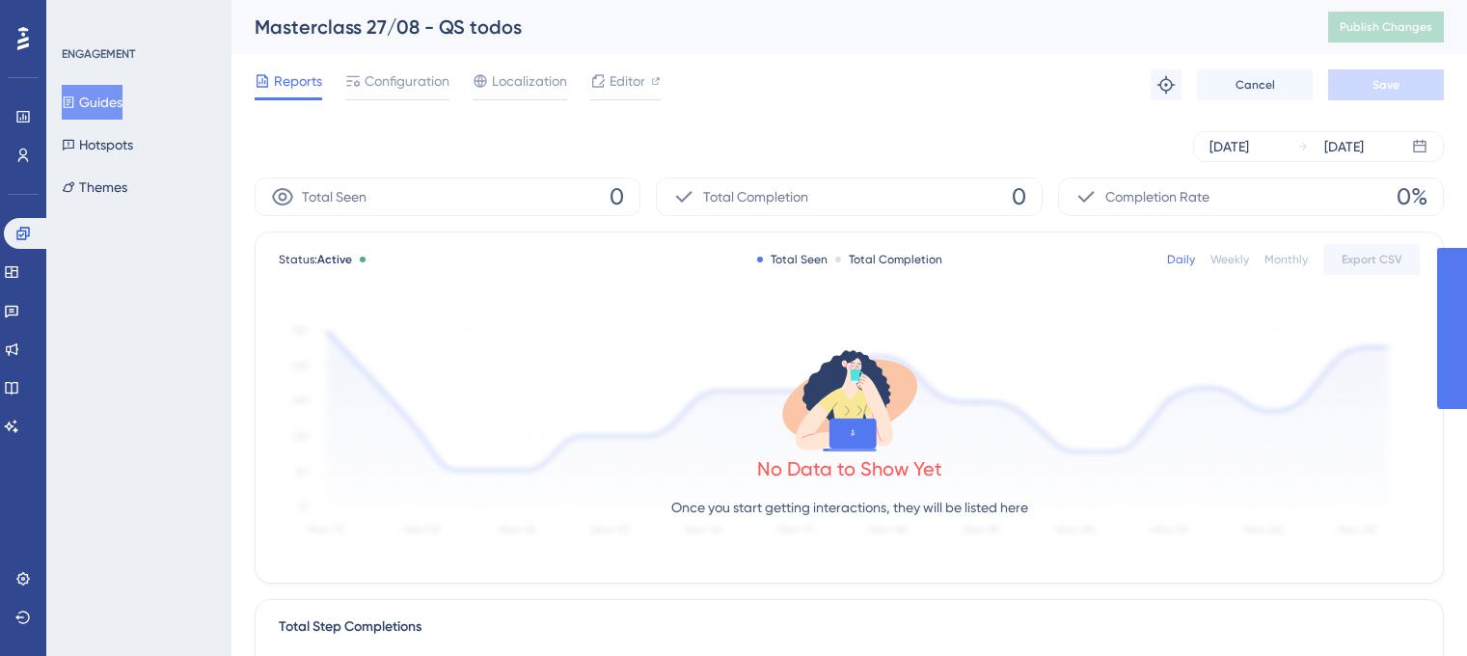 The height and width of the screenshot is (656, 1467). What do you see at coordinates (1386, 85) in the screenshot?
I see `button: Save` at bounding box center [1386, 85].